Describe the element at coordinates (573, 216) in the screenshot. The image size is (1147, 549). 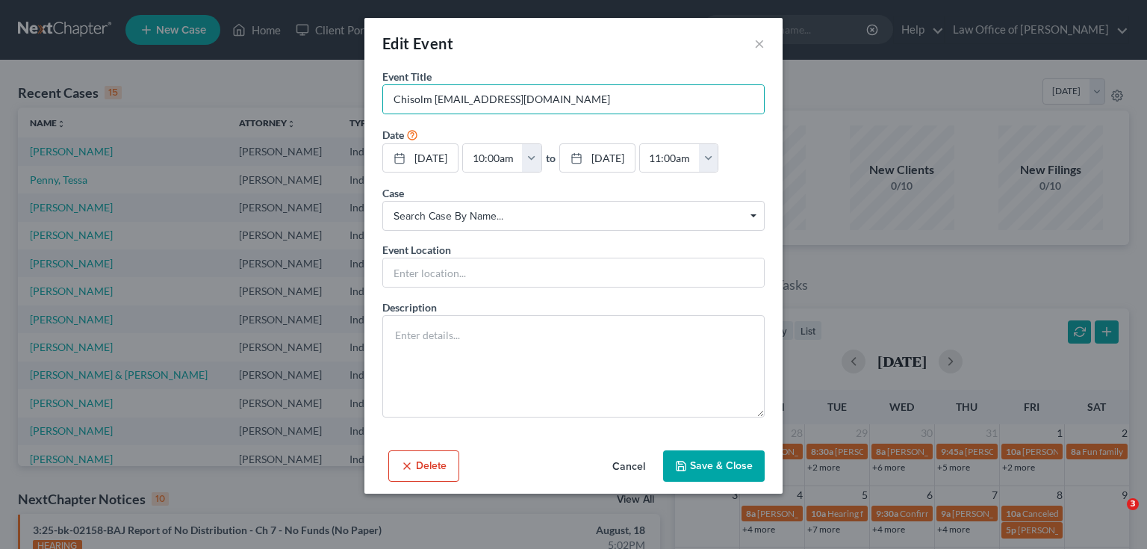
I see `span: Select box activate` at that location.